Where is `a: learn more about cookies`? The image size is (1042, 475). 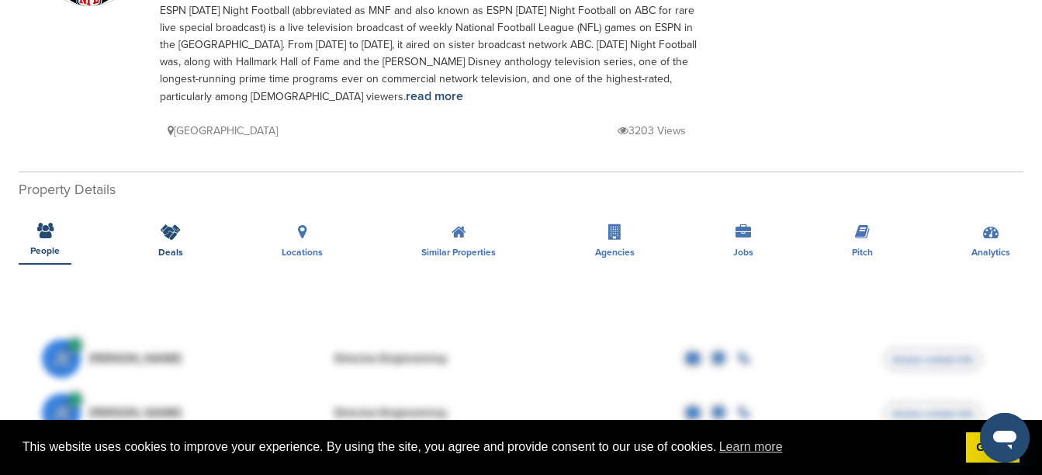
a: learn more about cookies is located at coordinates (751, 447).